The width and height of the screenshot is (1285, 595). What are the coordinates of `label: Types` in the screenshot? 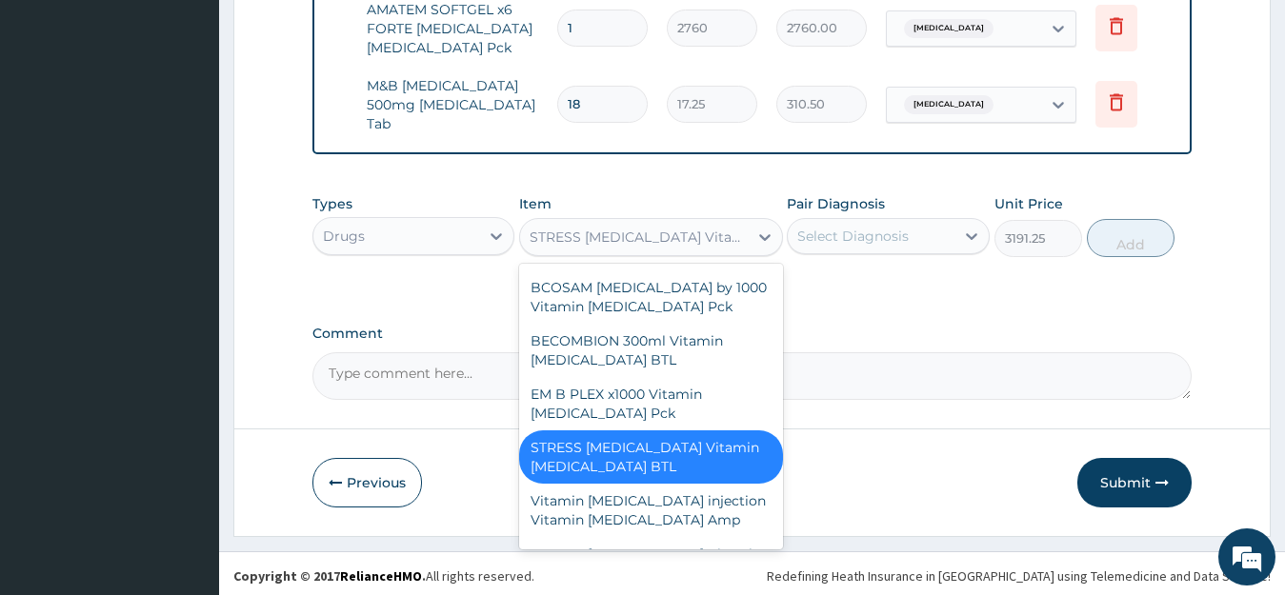 It's located at (332, 204).